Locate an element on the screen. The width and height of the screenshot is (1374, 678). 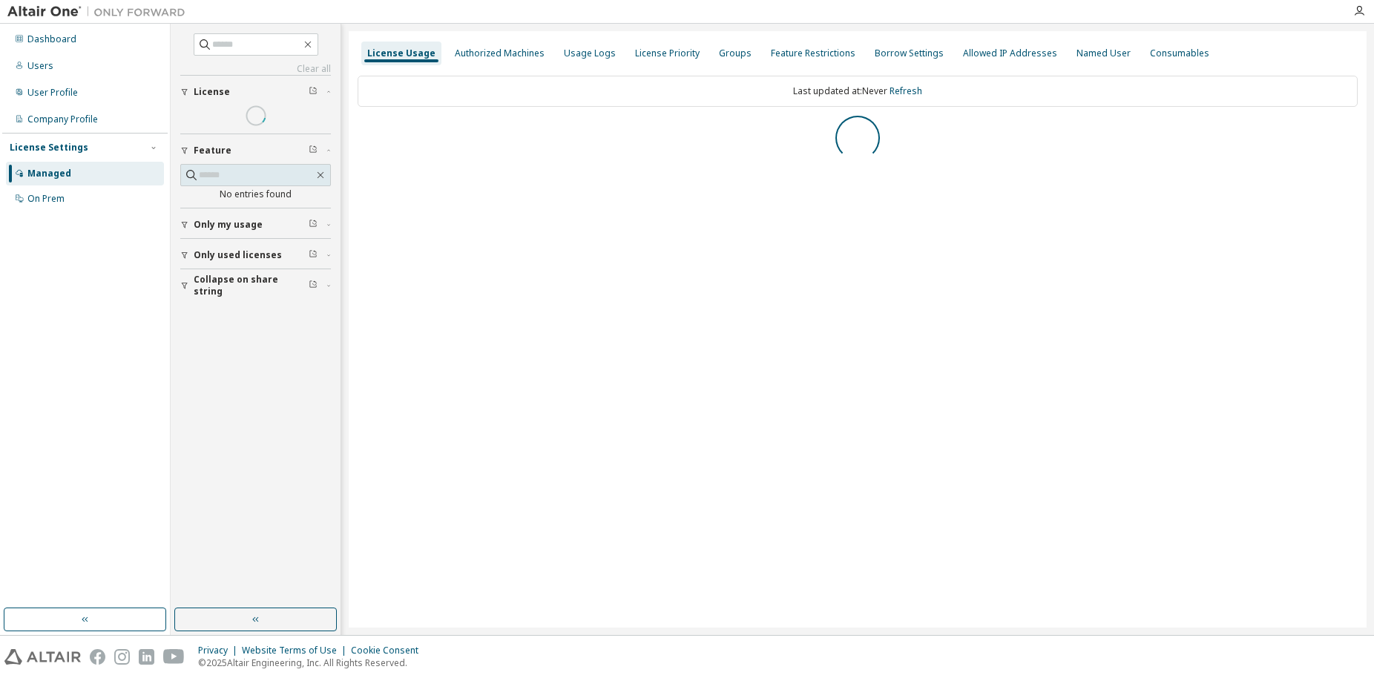
span: License is located at coordinates (211, 92).